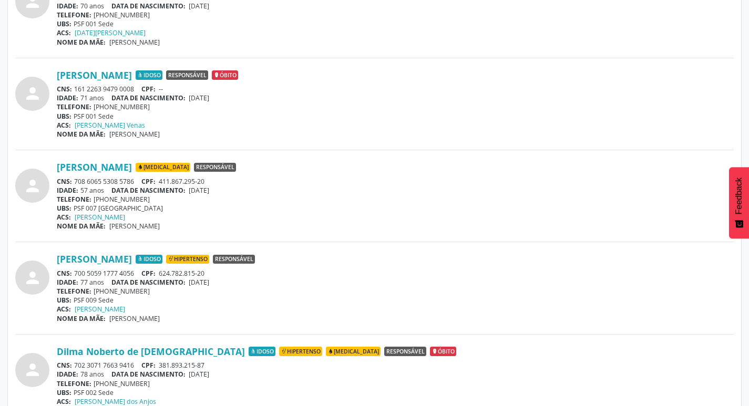  Describe the element at coordinates (395, 89) in the screenshot. I see `div: 161 2263 9479 0008` at that location.